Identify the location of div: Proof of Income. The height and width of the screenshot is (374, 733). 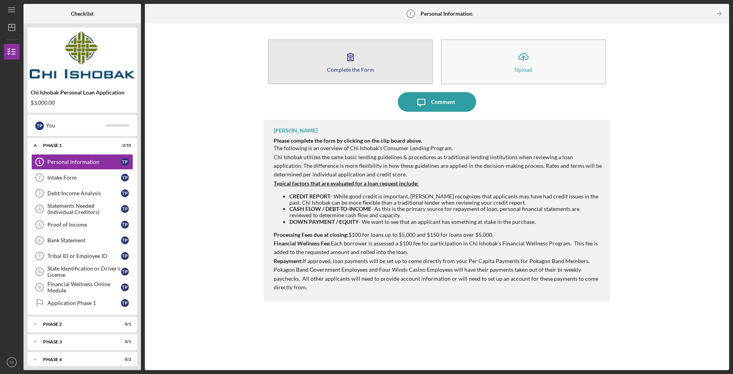
(84, 224).